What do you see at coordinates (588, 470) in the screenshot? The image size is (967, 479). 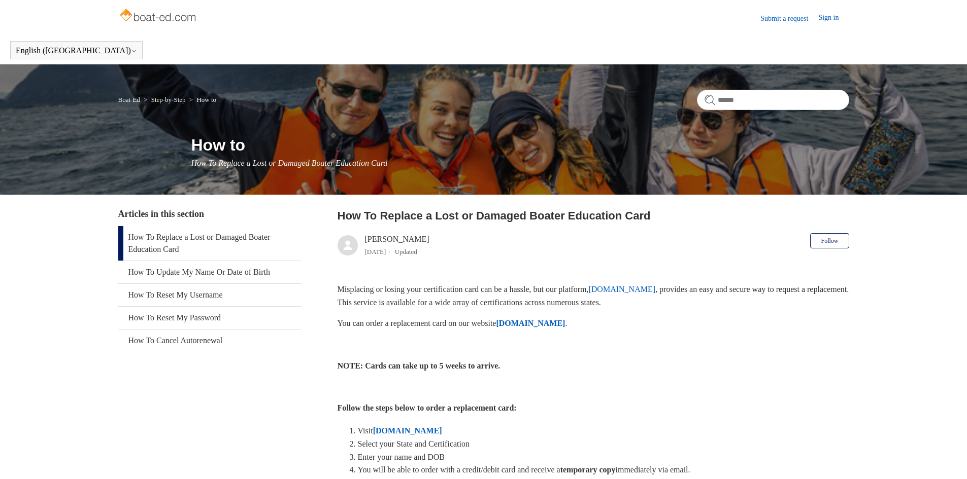 I see `strong: temporary copy` at bounding box center [588, 470].